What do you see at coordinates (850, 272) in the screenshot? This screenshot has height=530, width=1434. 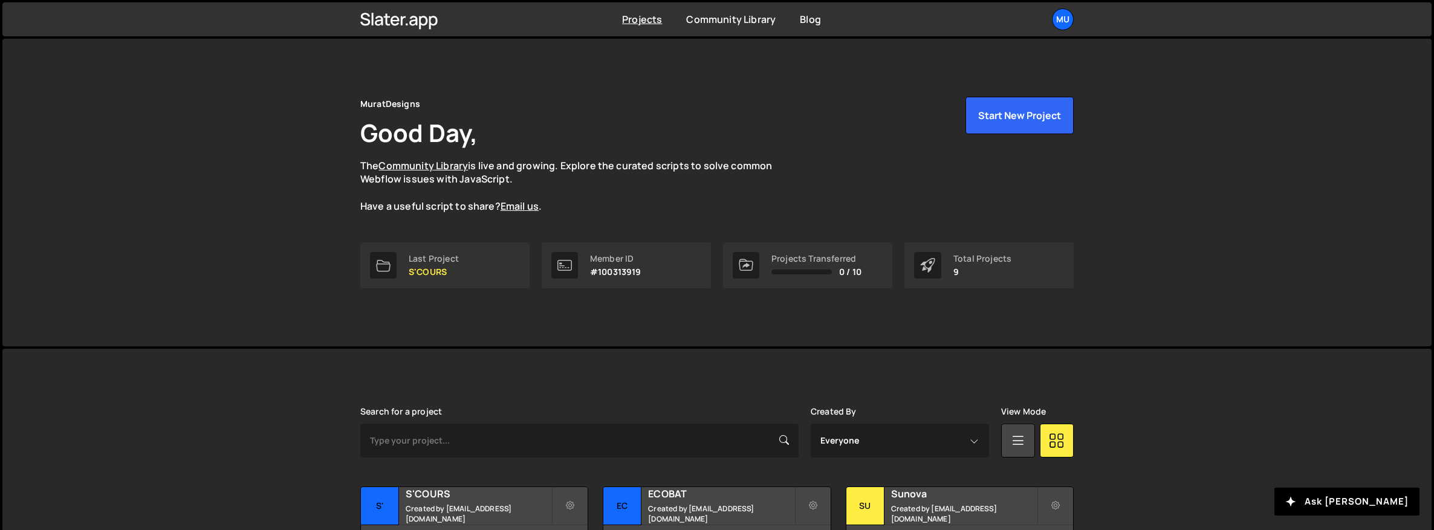 I see `span: 0 / 10` at bounding box center [850, 272].